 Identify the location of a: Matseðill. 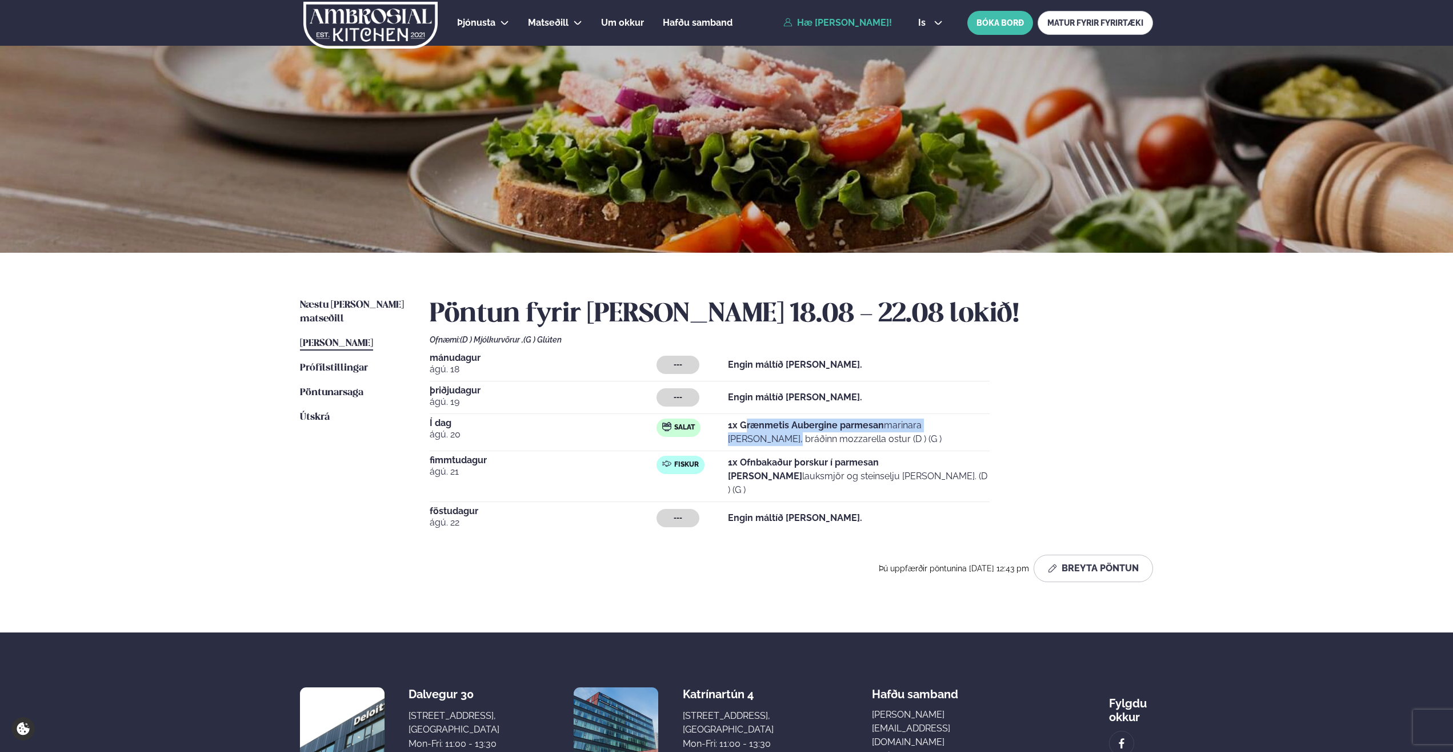
(548, 23).